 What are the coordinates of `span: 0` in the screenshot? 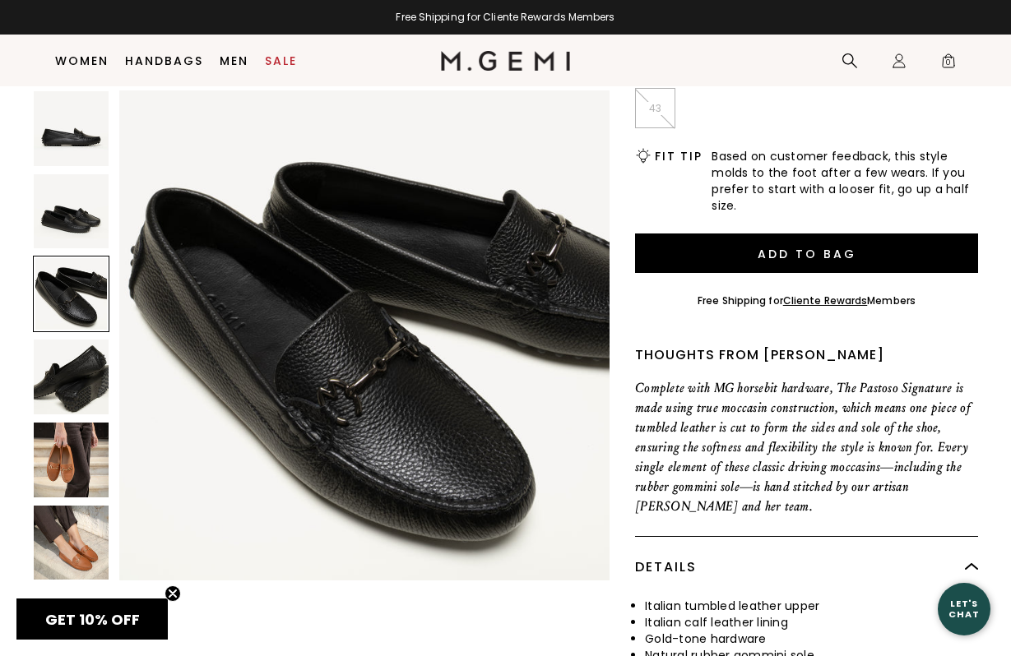 It's located at (948, 64).